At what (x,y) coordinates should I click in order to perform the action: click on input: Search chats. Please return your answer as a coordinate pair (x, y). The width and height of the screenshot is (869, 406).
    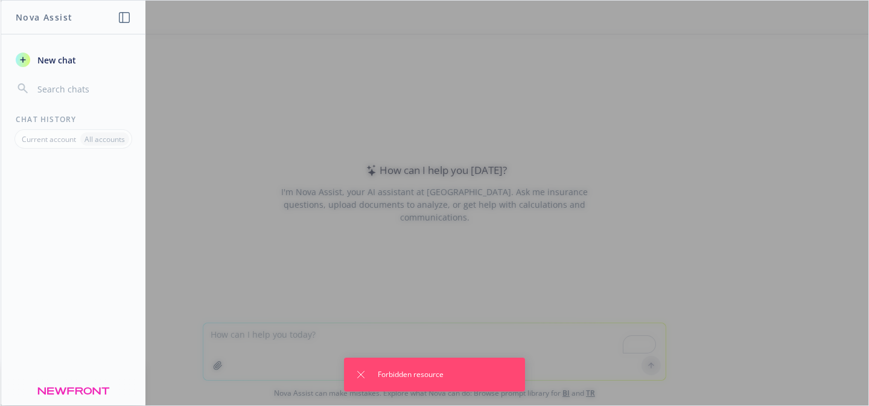
    Looking at the image, I should click on (83, 89).